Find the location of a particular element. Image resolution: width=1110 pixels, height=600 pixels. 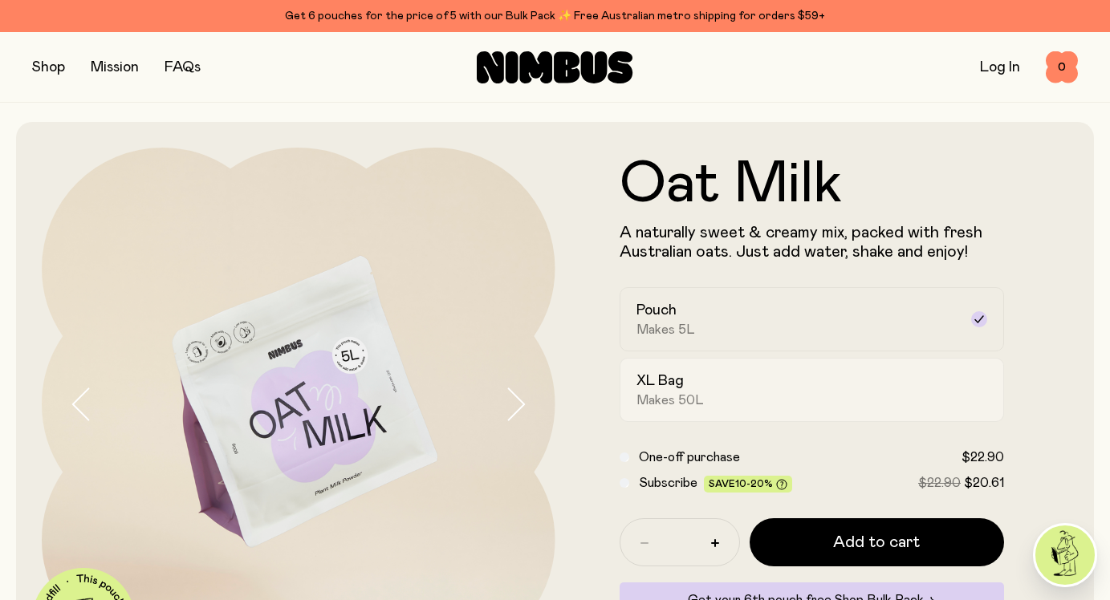

h2: Pouch is located at coordinates (657, 311).